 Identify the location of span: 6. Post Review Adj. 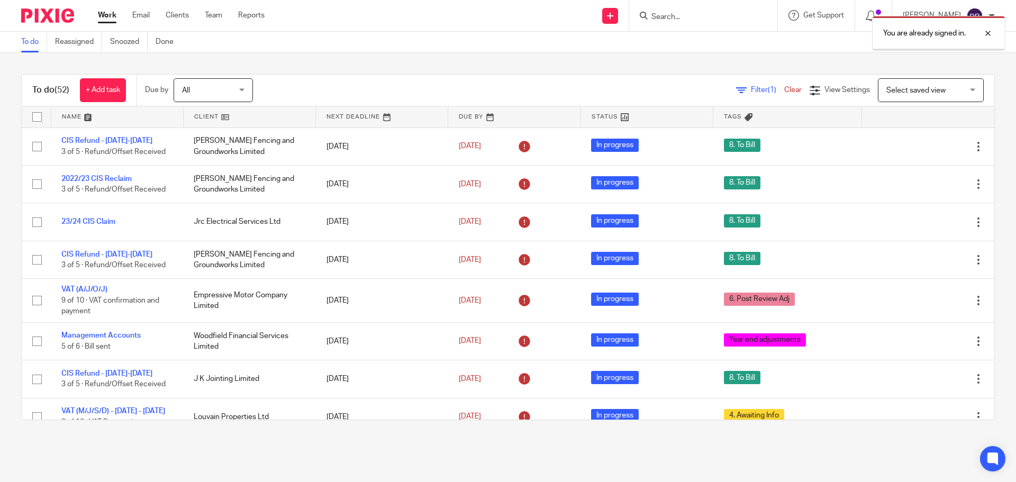
(759, 299).